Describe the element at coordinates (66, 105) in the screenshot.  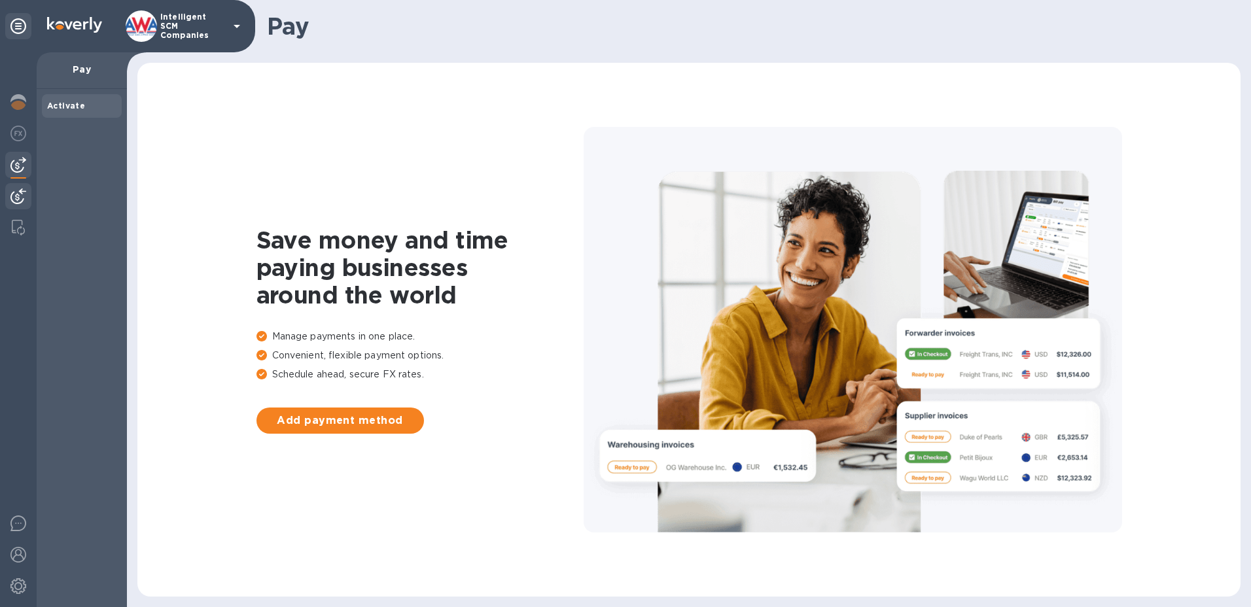
I see `b: Activate` at that location.